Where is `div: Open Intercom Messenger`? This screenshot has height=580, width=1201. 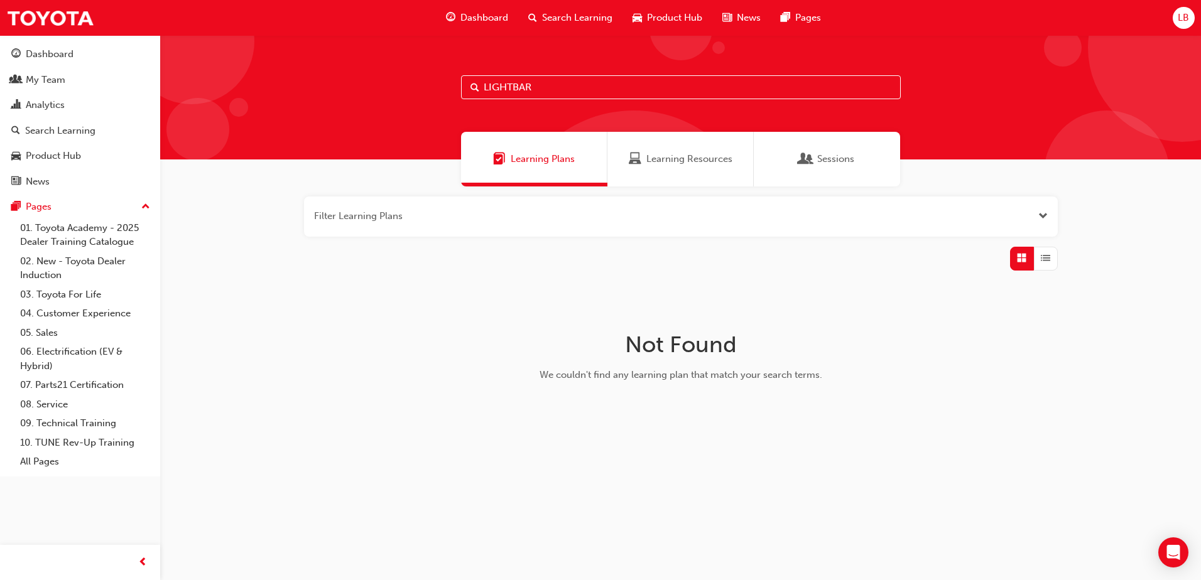
div: Open Intercom Messenger is located at coordinates (1173, 553).